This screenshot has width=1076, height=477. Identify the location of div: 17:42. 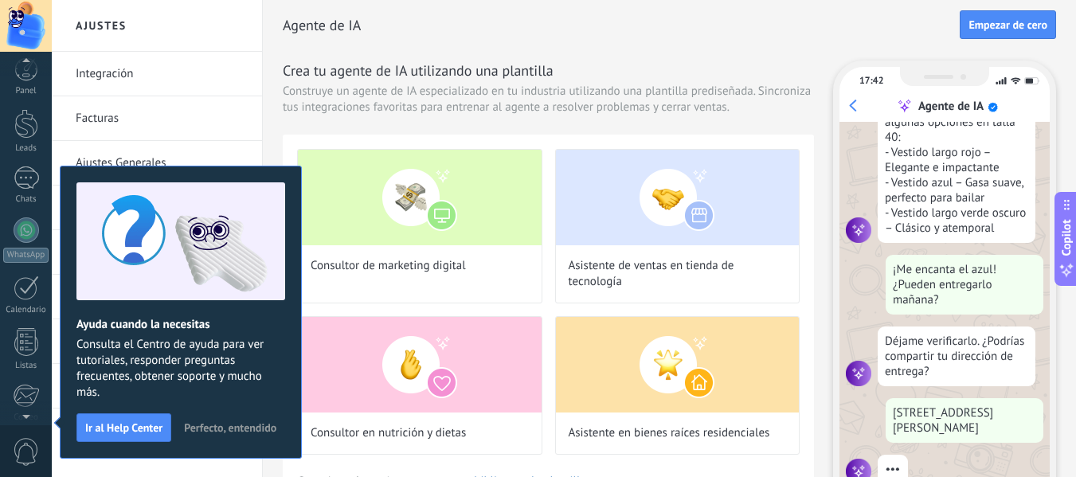
(871, 80).